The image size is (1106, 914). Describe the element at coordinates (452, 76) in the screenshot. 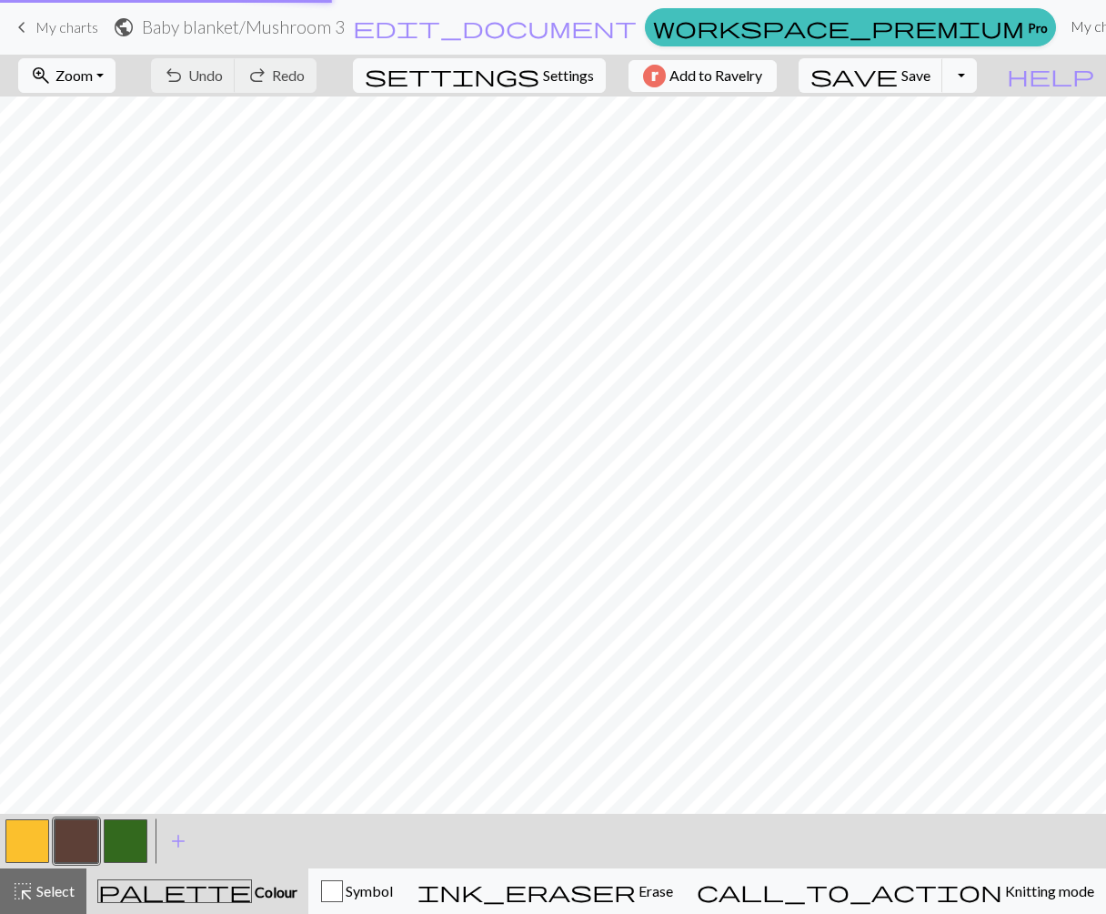

I see `i: Settings` at that location.